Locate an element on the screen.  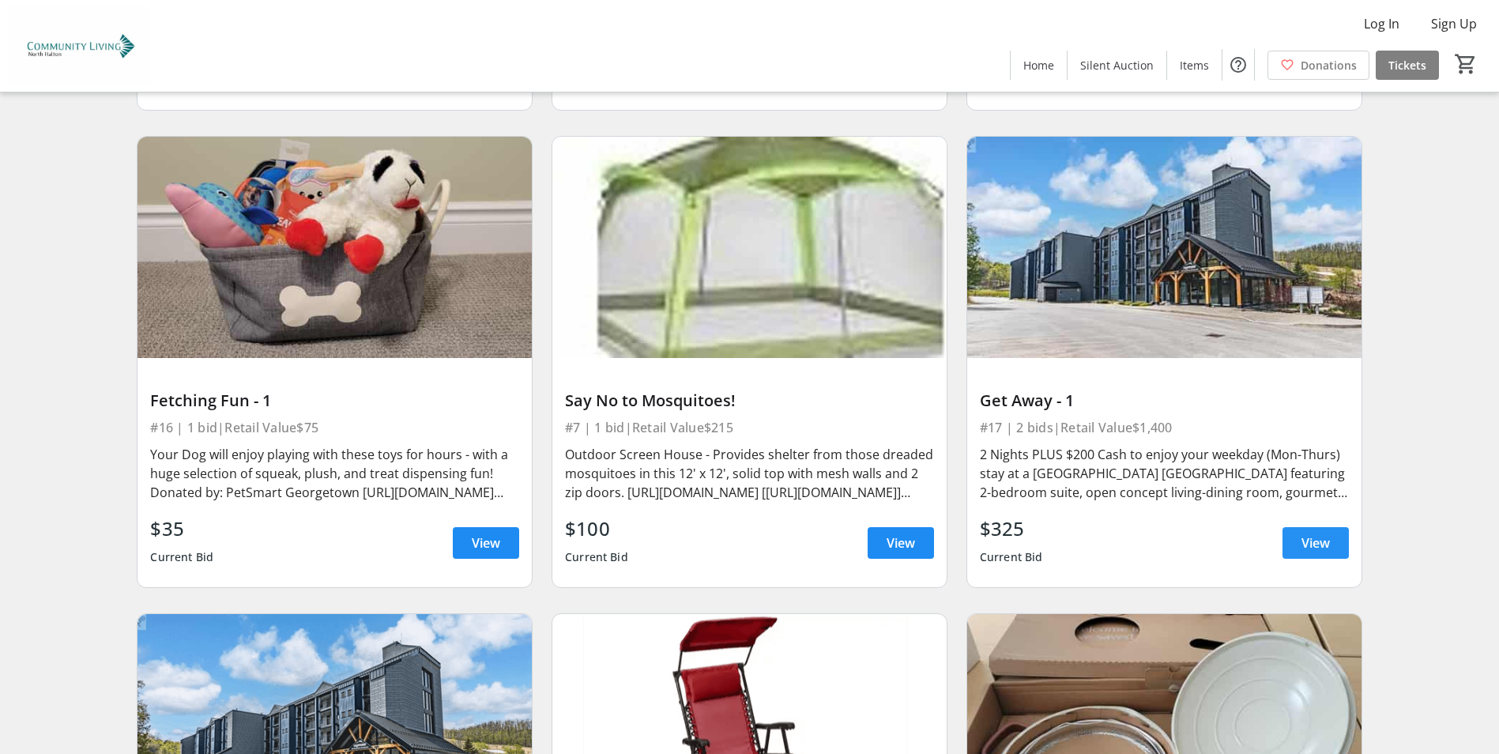
a: Tickets is located at coordinates (1407, 65).